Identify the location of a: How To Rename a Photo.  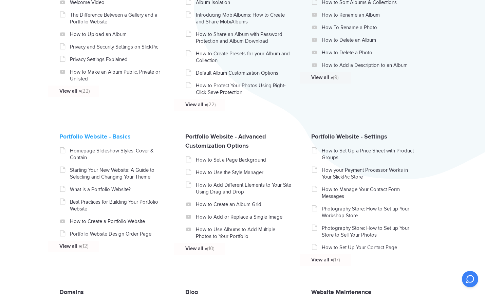
(369, 27).